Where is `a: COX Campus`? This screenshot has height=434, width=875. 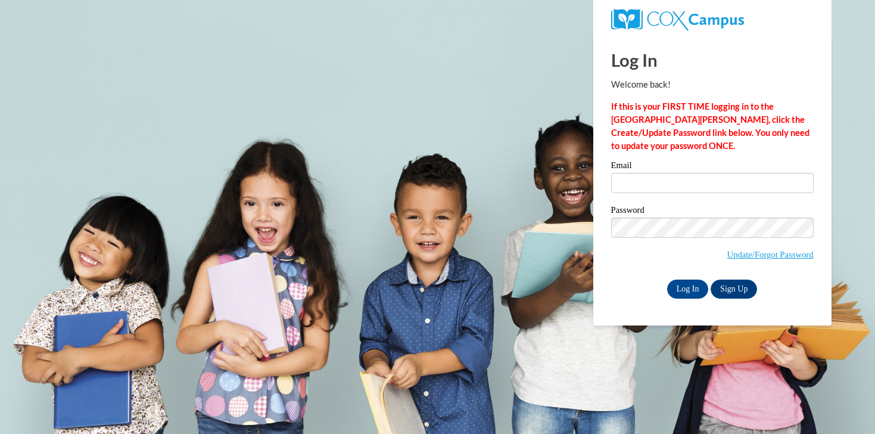 a: COX Campus is located at coordinates (678, 18).